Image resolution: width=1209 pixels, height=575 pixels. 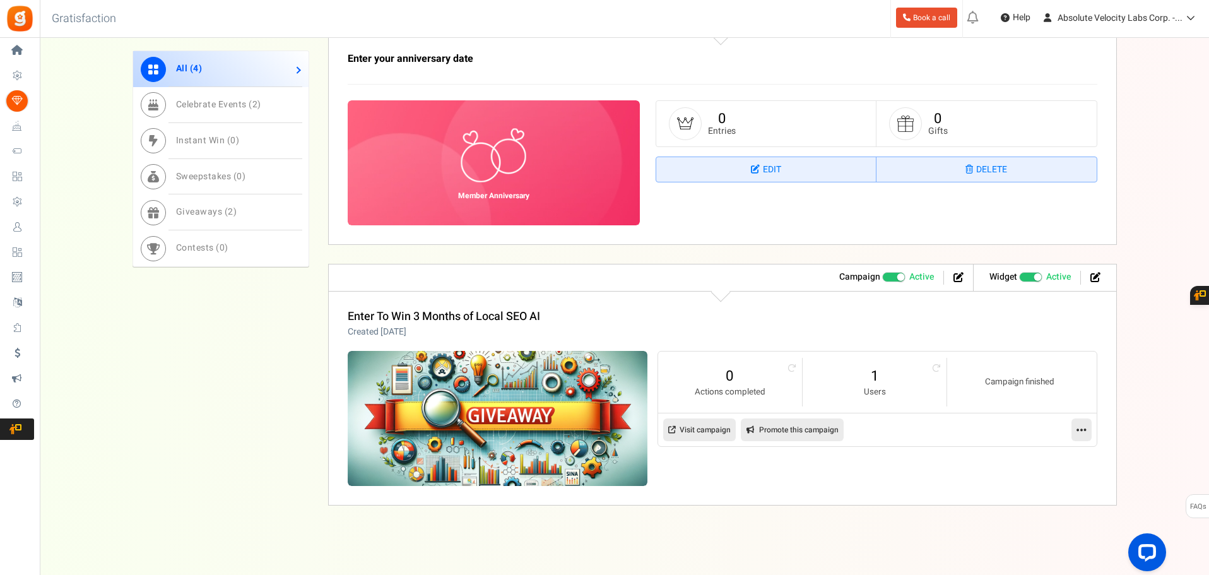 What do you see at coordinates (730, 392) in the screenshot?
I see `small: Actions completed` at bounding box center [730, 392].